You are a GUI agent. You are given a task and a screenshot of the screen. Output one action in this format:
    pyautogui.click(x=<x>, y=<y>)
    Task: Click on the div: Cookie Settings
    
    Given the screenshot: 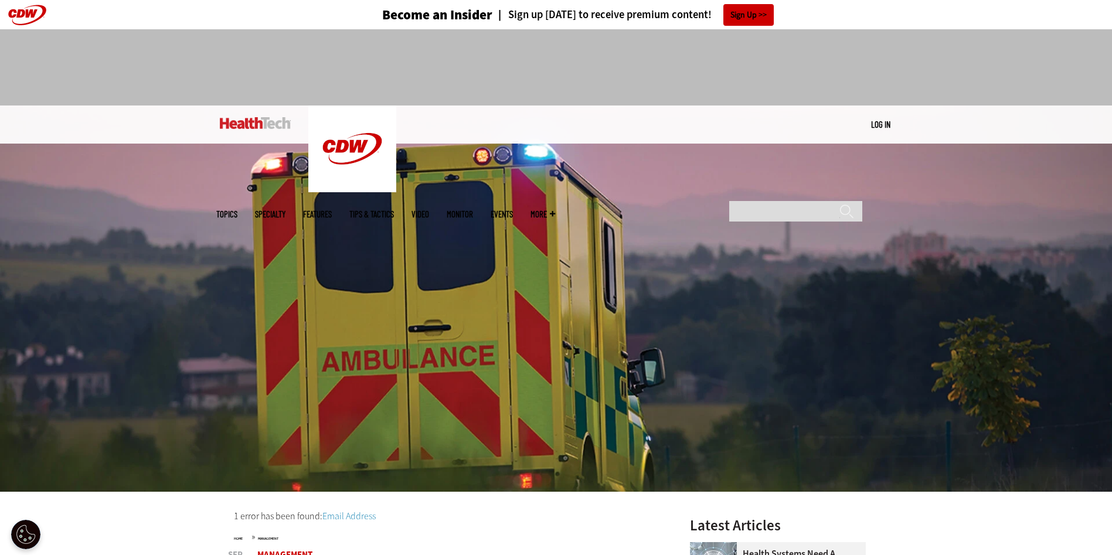 What is the action you would take?
    pyautogui.click(x=26, y=535)
    